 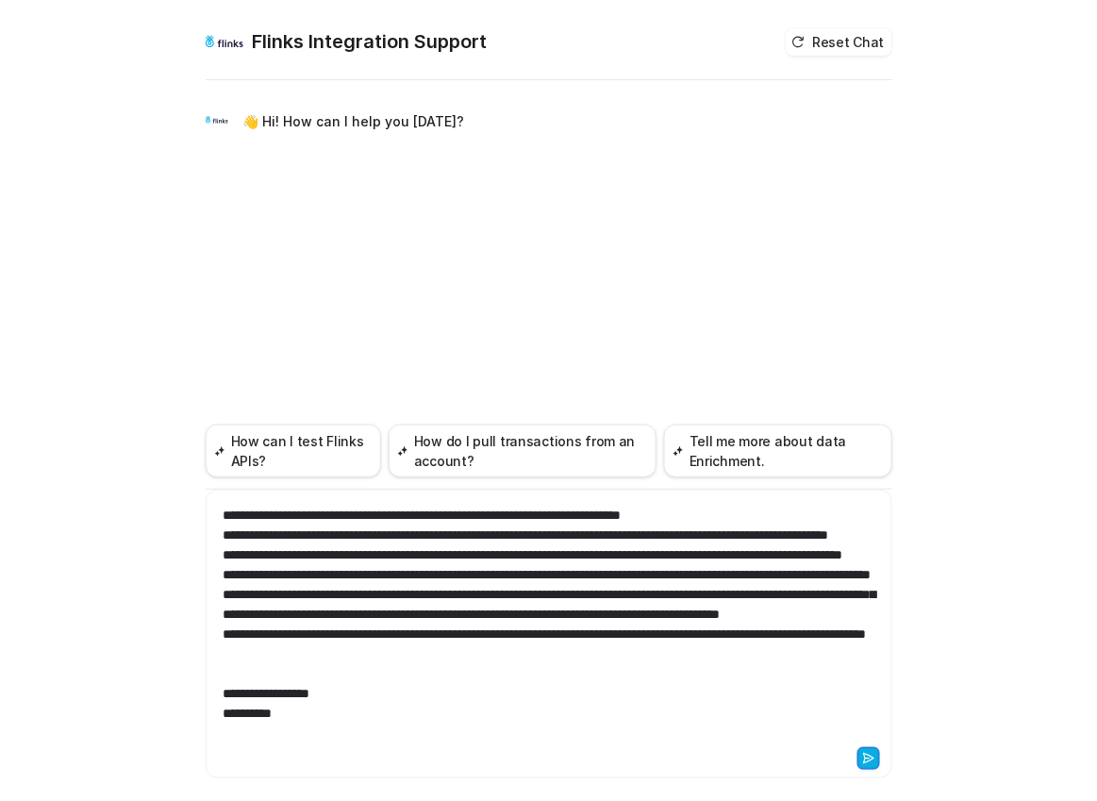 What do you see at coordinates (293, 451) in the screenshot?
I see `button: How can I test Flinks APIs?` at bounding box center [293, 451].